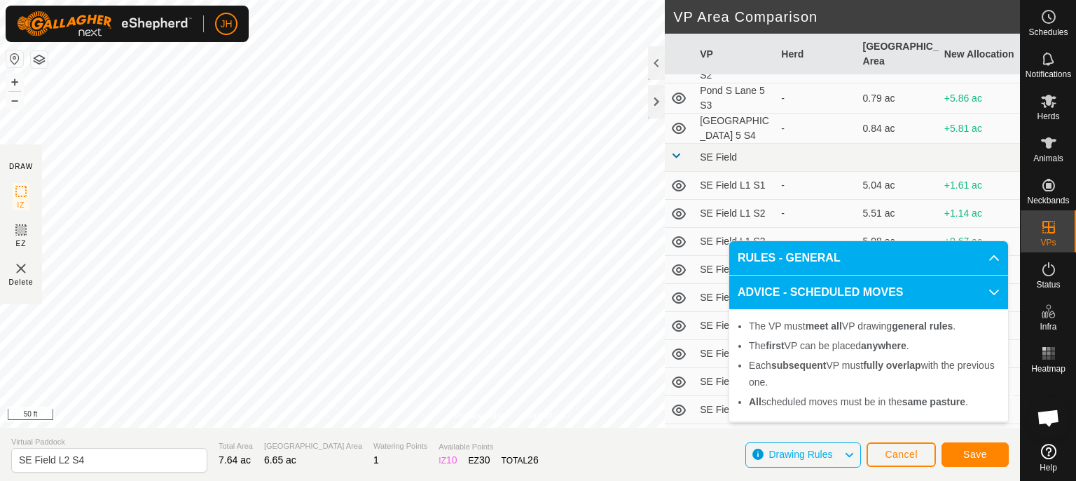  I want to click on td: +1.21 ac, so click(979, 438).